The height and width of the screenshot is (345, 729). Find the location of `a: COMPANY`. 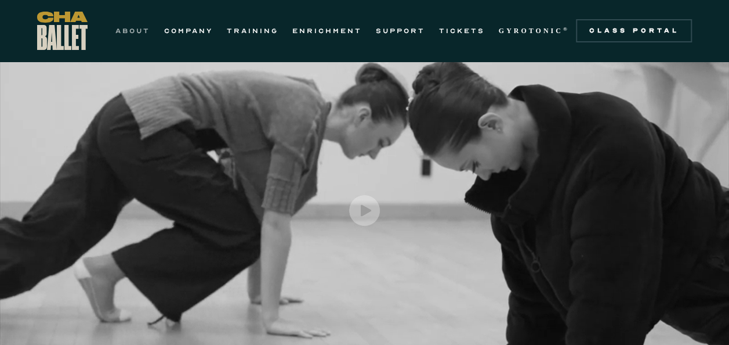

a: COMPANY is located at coordinates (189, 31).